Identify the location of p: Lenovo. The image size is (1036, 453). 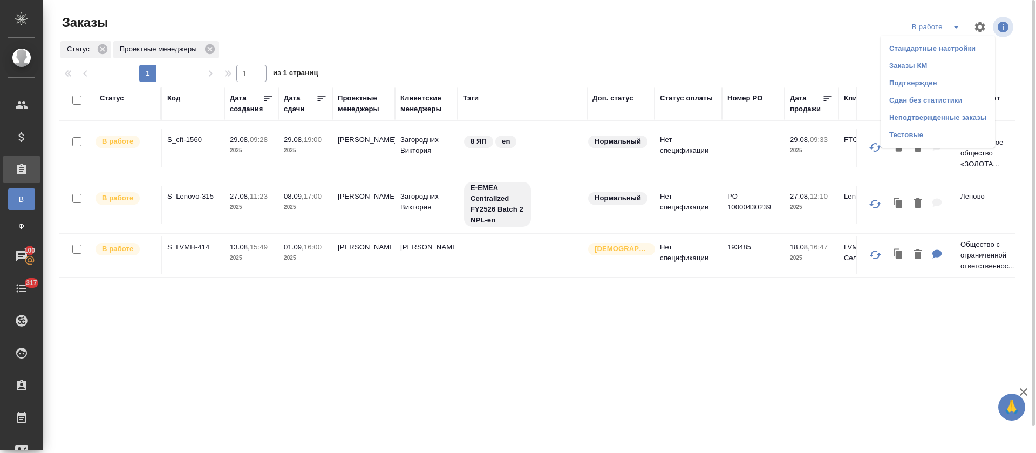
(870, 196).